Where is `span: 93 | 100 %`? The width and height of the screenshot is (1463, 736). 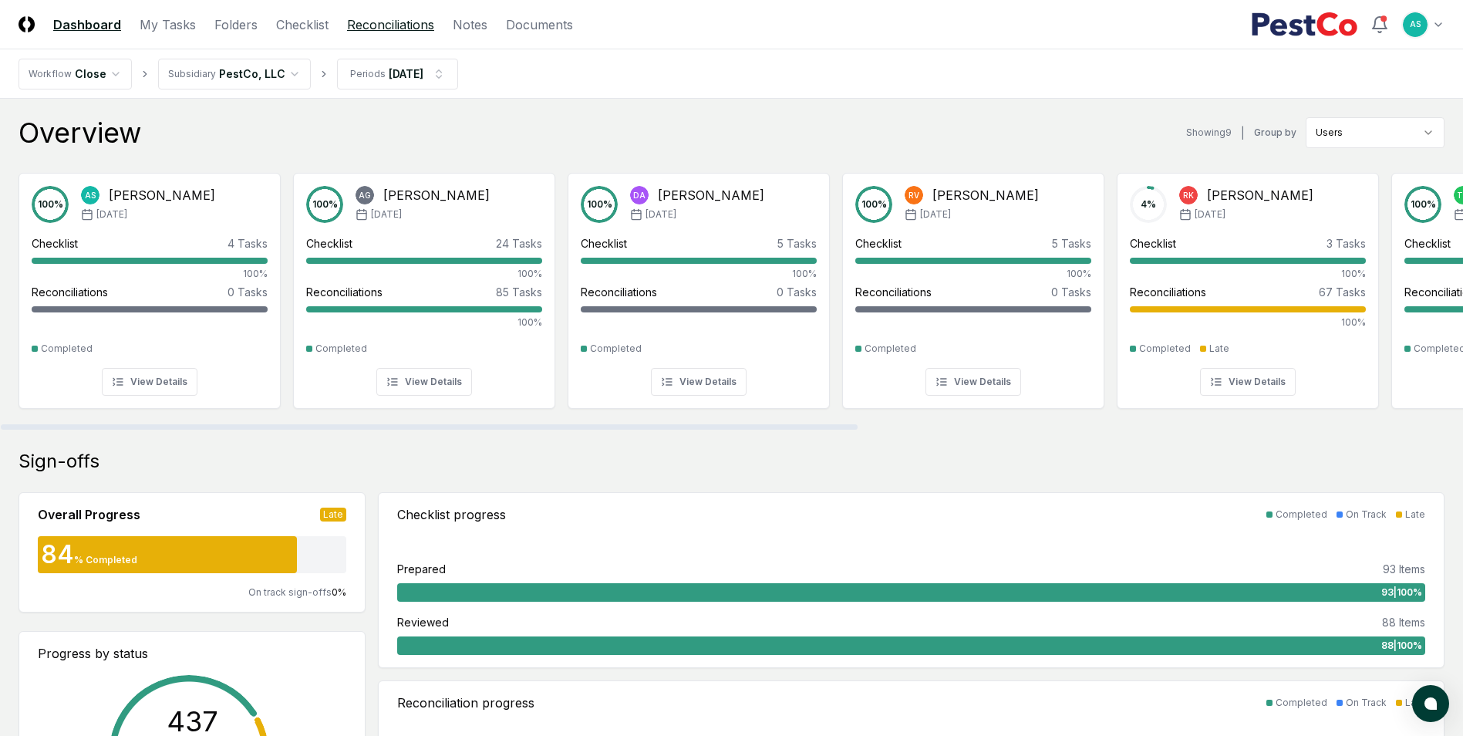
span: 93 | 100 % is located at coordinates (1402, 592).